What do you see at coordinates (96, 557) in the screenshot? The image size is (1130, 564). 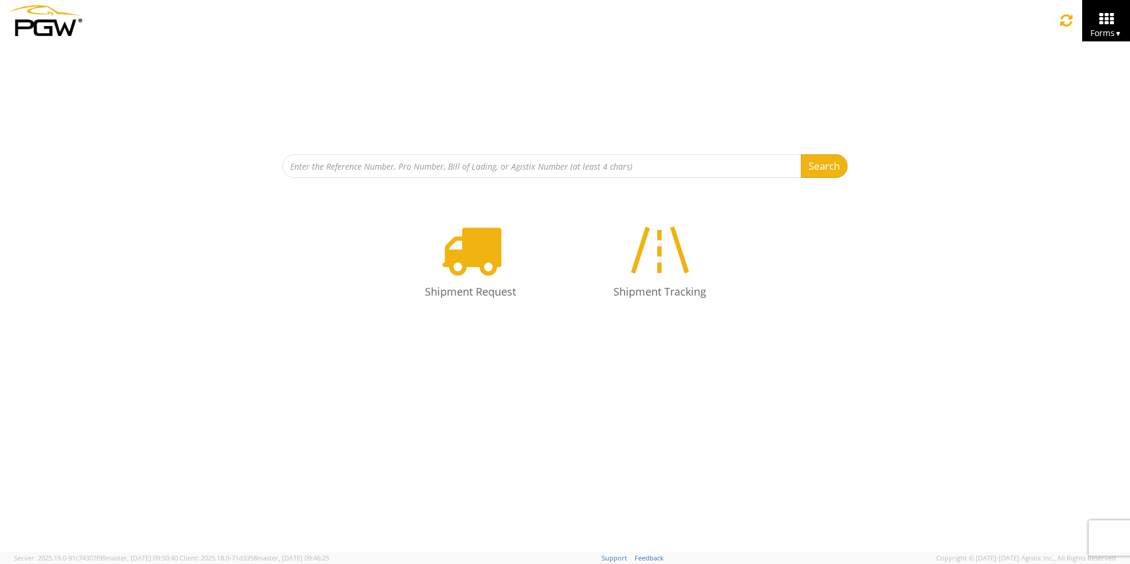 I see `span: Server: 2025.19.0-91c74307f99` at bounding box center [96, 557].